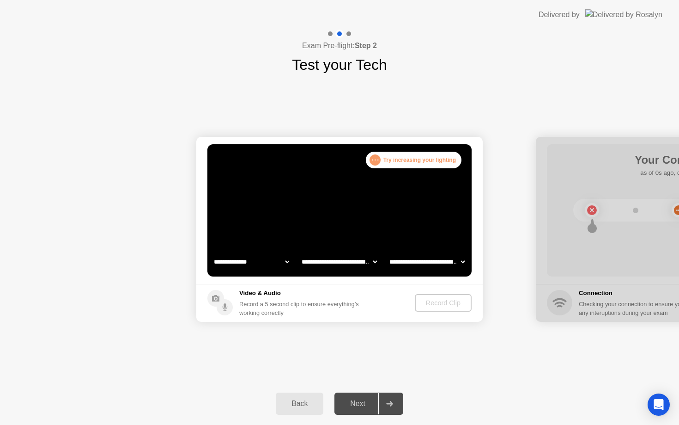 The height and width of the screenshot is (425, 679). I want to click on img: Delivered by Rosalyn, so click(624, 14).